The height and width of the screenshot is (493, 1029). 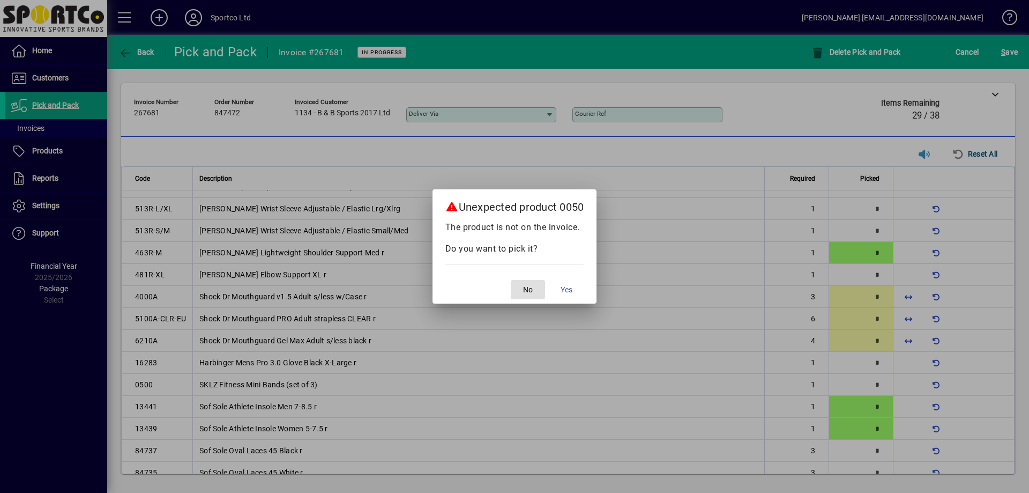 What do you see at coordinates (528, 289) in the screenshot?
I see `span: No` at bounding box center [528, 289].